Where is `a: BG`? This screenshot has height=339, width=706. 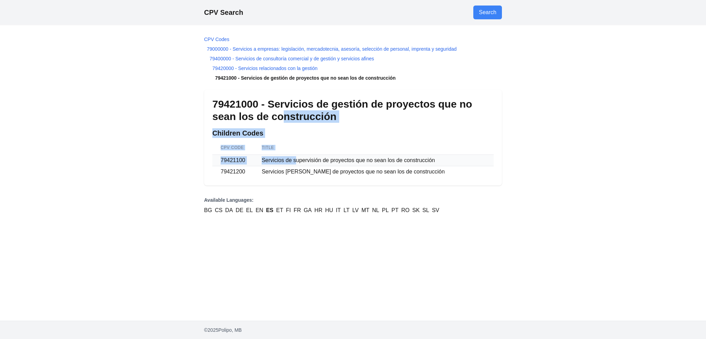 a: BG is located at coordinates (208, 210).